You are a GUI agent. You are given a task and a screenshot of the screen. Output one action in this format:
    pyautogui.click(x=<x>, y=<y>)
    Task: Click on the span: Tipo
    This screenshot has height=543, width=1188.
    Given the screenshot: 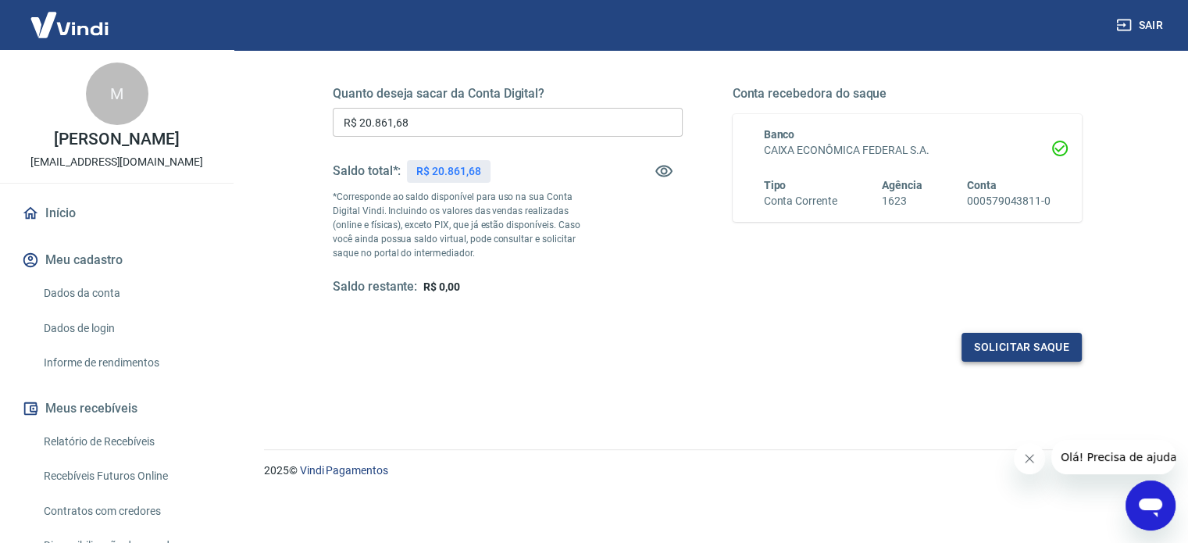 What is the action you would take?
    pyautogui.click(x=775, y=185)
    